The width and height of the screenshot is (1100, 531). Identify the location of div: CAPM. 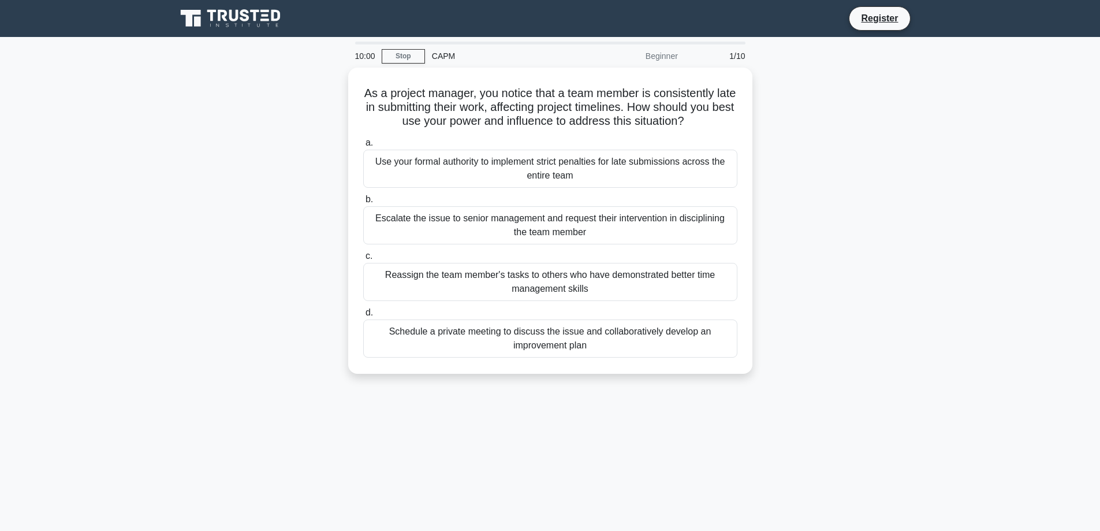
(504, 56).